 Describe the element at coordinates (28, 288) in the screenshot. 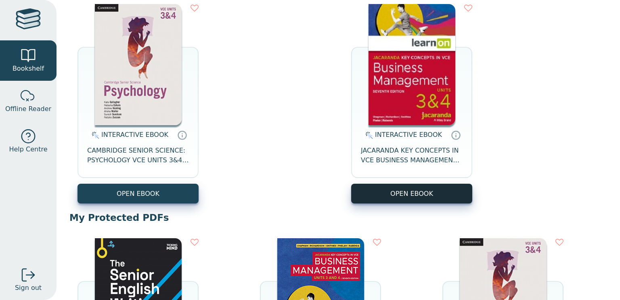

I see `span: Sign out` at that location.